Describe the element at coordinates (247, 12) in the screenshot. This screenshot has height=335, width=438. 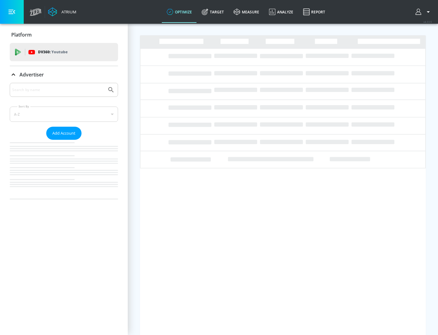
I see `a: measure` at that location.